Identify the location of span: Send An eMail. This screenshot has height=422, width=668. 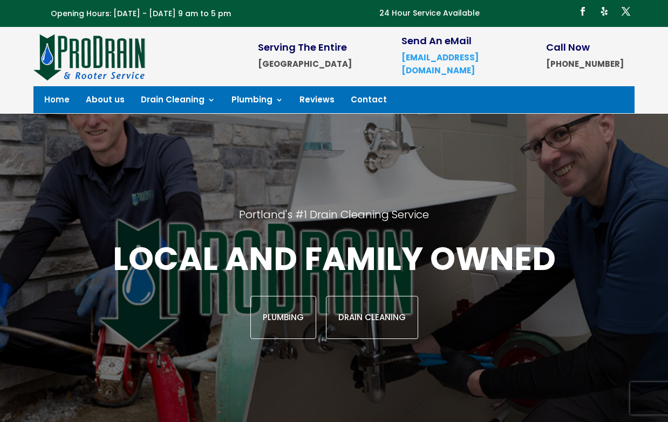
(436, 40).